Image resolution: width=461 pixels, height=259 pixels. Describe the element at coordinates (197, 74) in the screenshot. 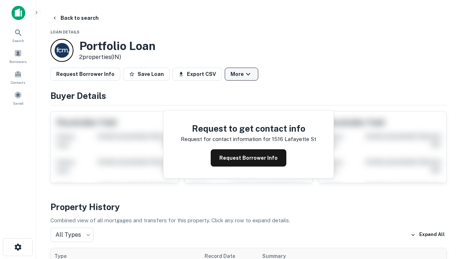

I see `button: Export CSV` at that location.